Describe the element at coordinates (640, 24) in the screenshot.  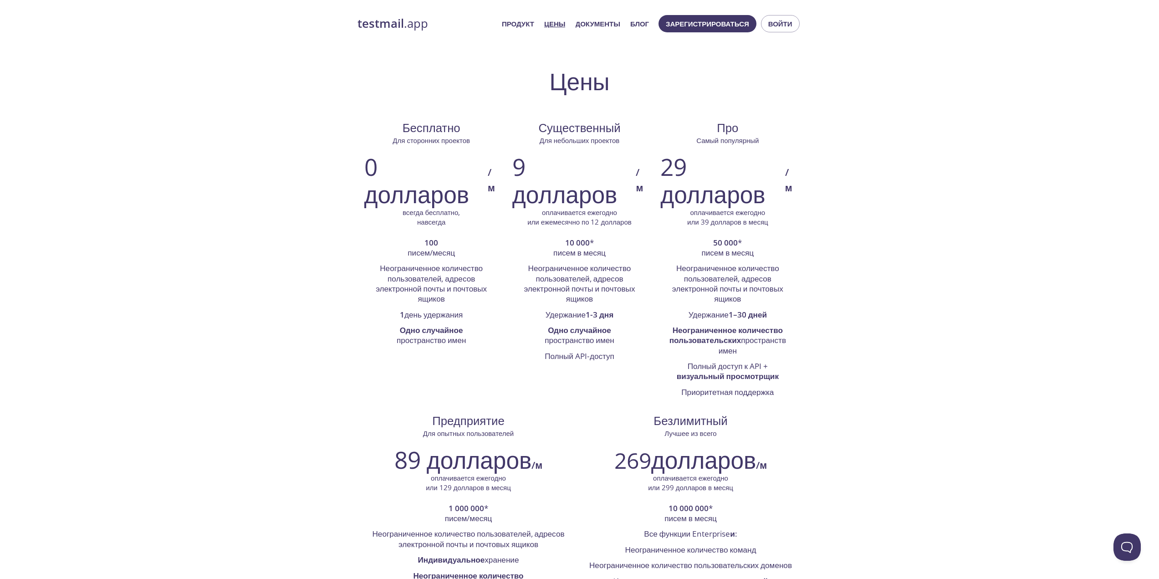
I see `a: Блог` at that location.